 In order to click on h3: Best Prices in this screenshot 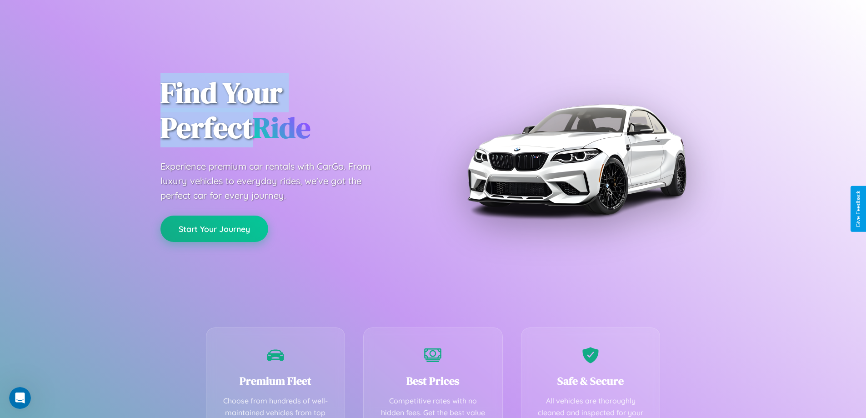, I will do `click(433, 380)`.